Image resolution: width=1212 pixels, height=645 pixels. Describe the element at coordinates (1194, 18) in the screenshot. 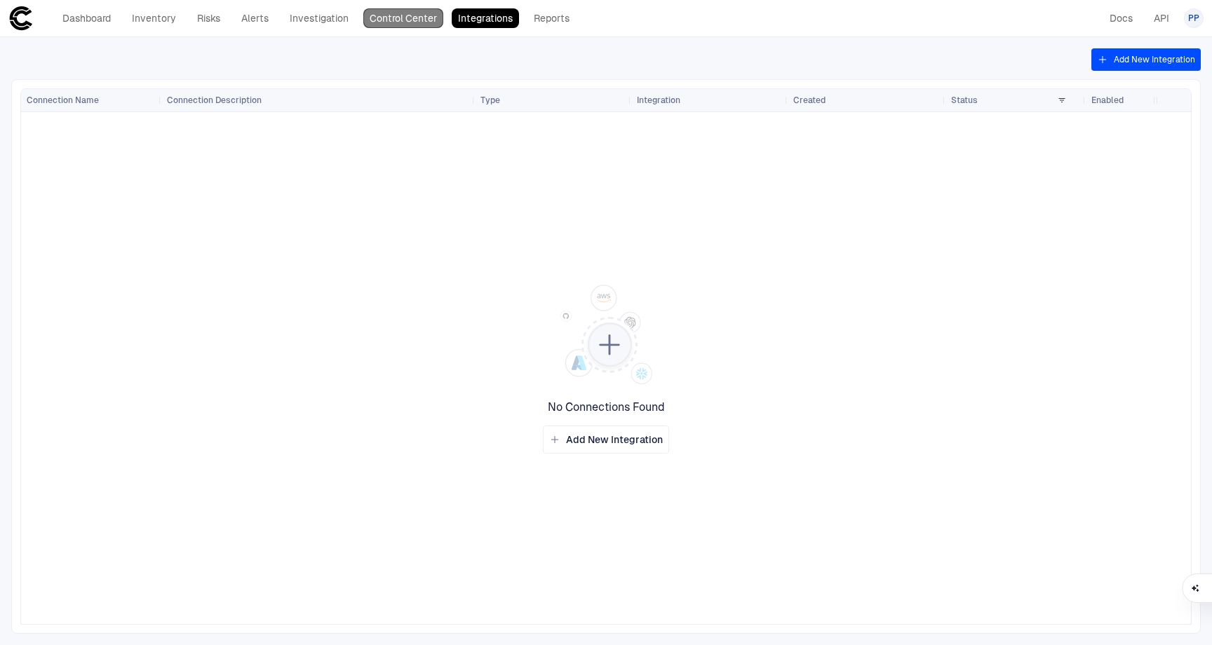

I see `span: PP` at that location.